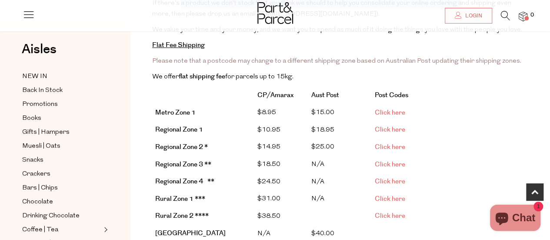 This screenshot has width=550, height=240. I want to click on span: Aisles, so click(39, 49).